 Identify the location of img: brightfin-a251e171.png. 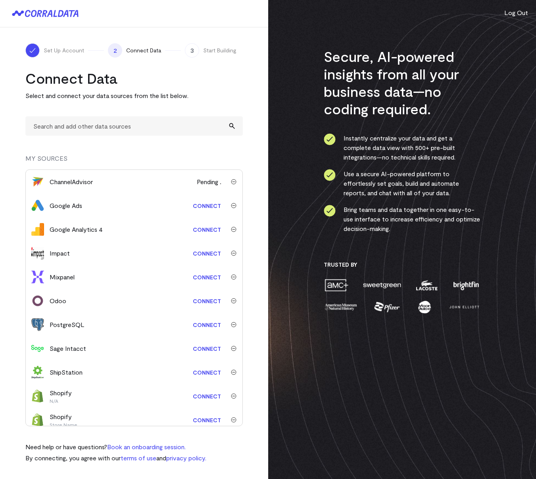
(466, 285).